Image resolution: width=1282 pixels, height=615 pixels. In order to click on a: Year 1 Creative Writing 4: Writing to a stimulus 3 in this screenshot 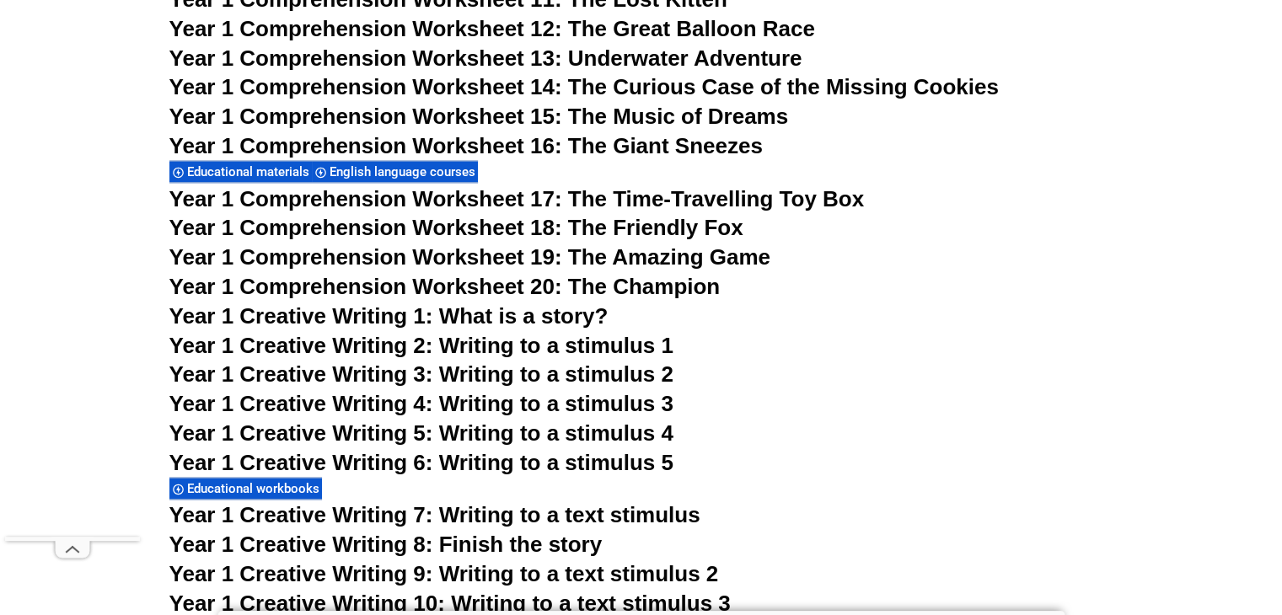, I will do `click(421, 404)`.